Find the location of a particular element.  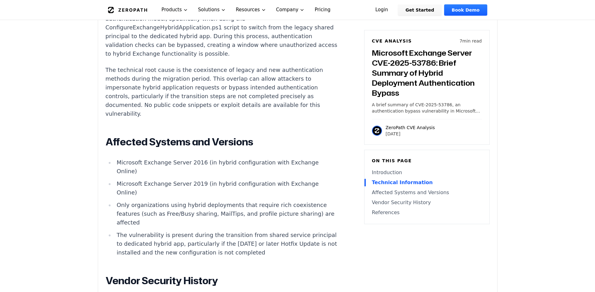

li: Microsoft Exchange Server 2019 (in hybrid configuration with Exchange Online) is located at coordinates (226, 188).